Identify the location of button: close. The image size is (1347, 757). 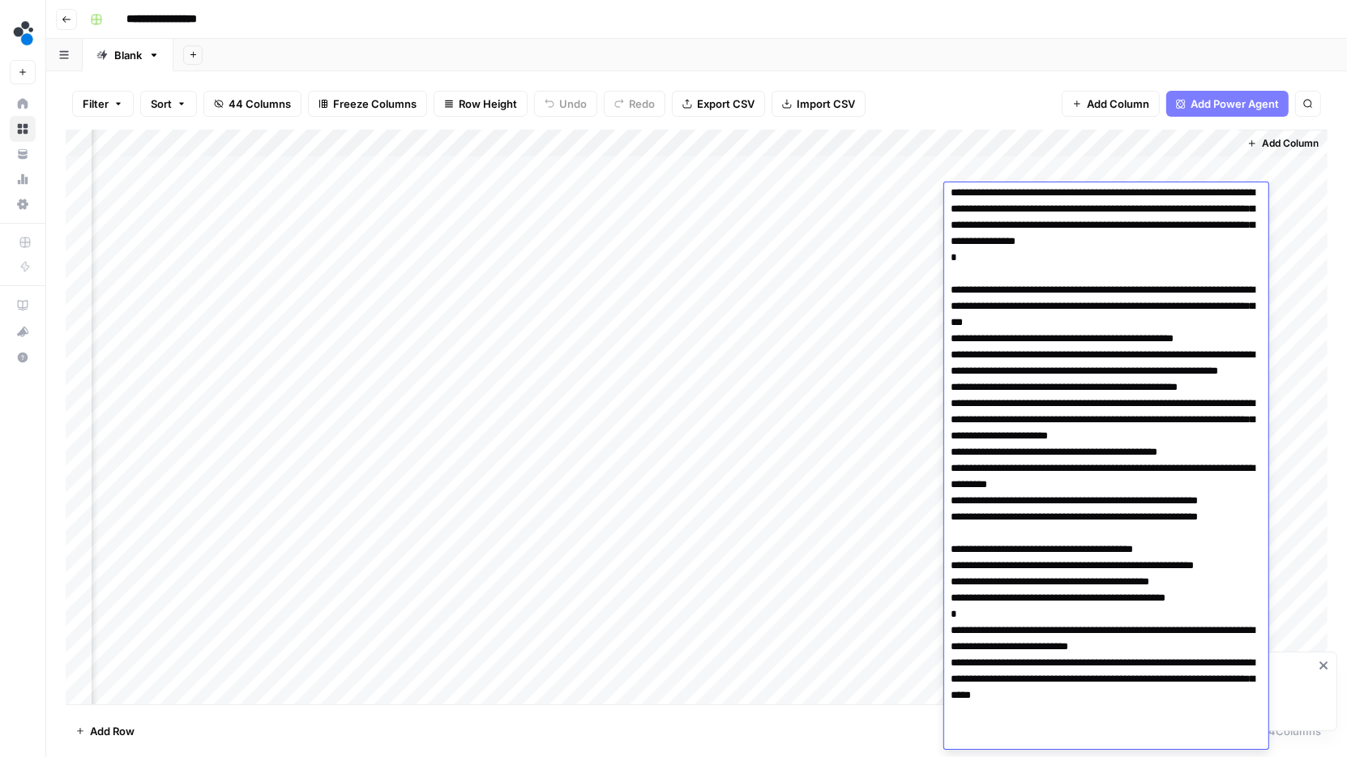
(1324, 665).